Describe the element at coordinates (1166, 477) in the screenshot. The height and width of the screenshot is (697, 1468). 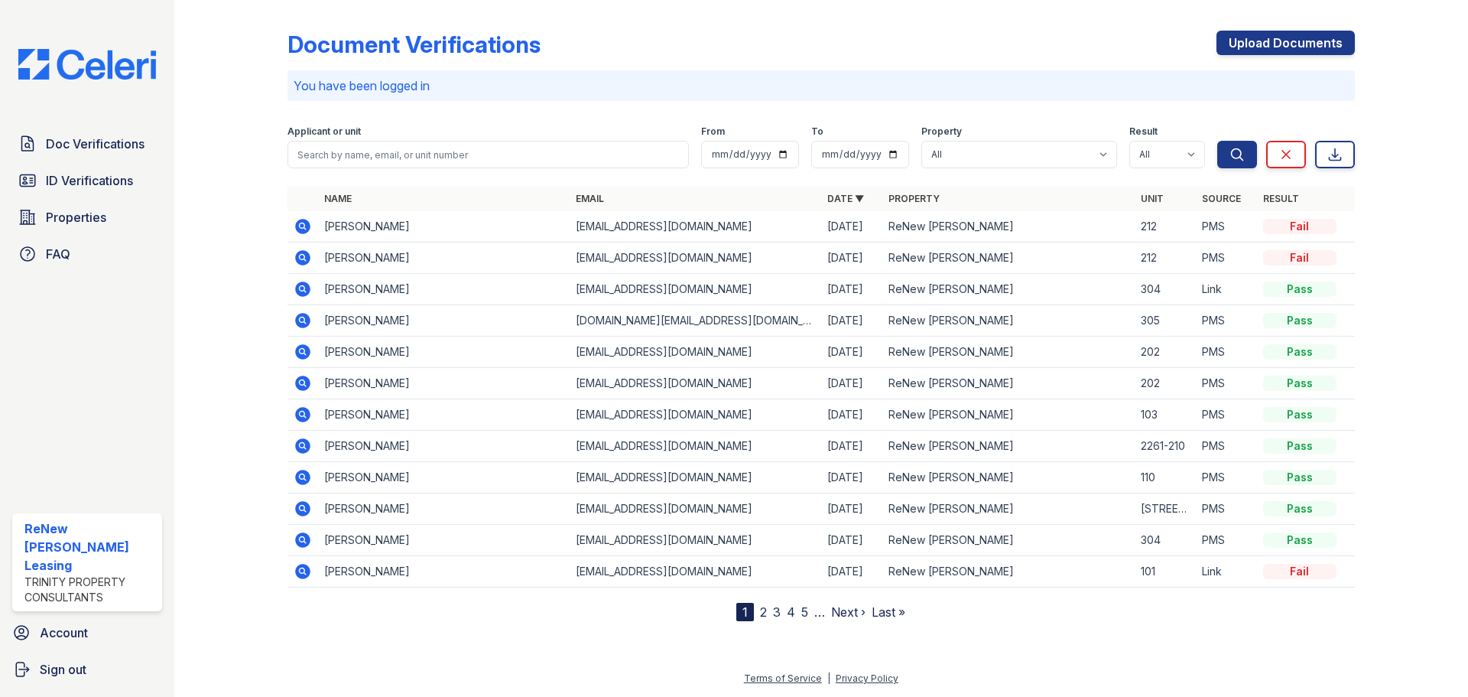
I see `td: 110` at that location.